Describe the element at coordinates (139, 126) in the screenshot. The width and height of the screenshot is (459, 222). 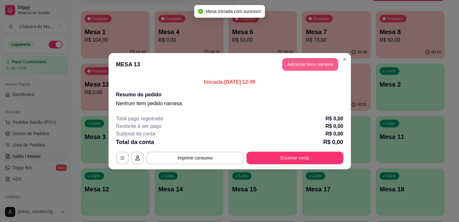
I see `p: Restante à ser pago` at that location.